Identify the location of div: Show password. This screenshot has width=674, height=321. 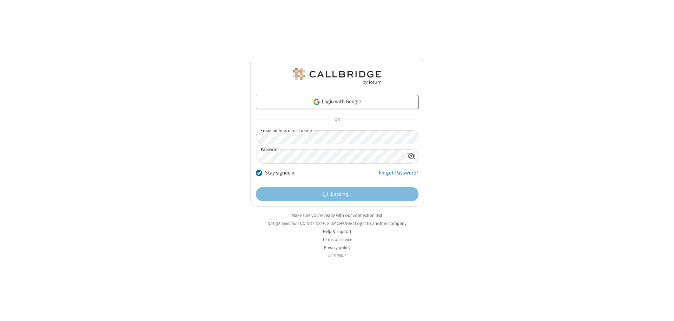
(411, 156).